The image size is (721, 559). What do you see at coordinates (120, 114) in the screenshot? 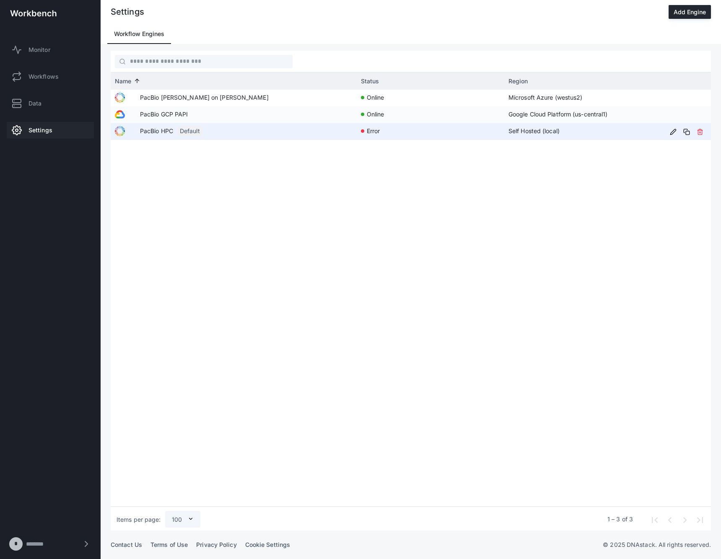
I see `img: PacBio GCP PAPI` at bounding box center [120, 114].